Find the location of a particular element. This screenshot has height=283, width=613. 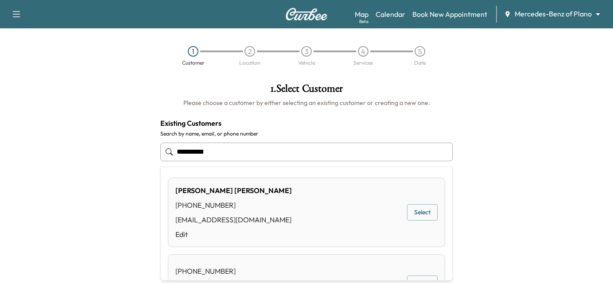

div: Customer is located at coordinates (193, 63).